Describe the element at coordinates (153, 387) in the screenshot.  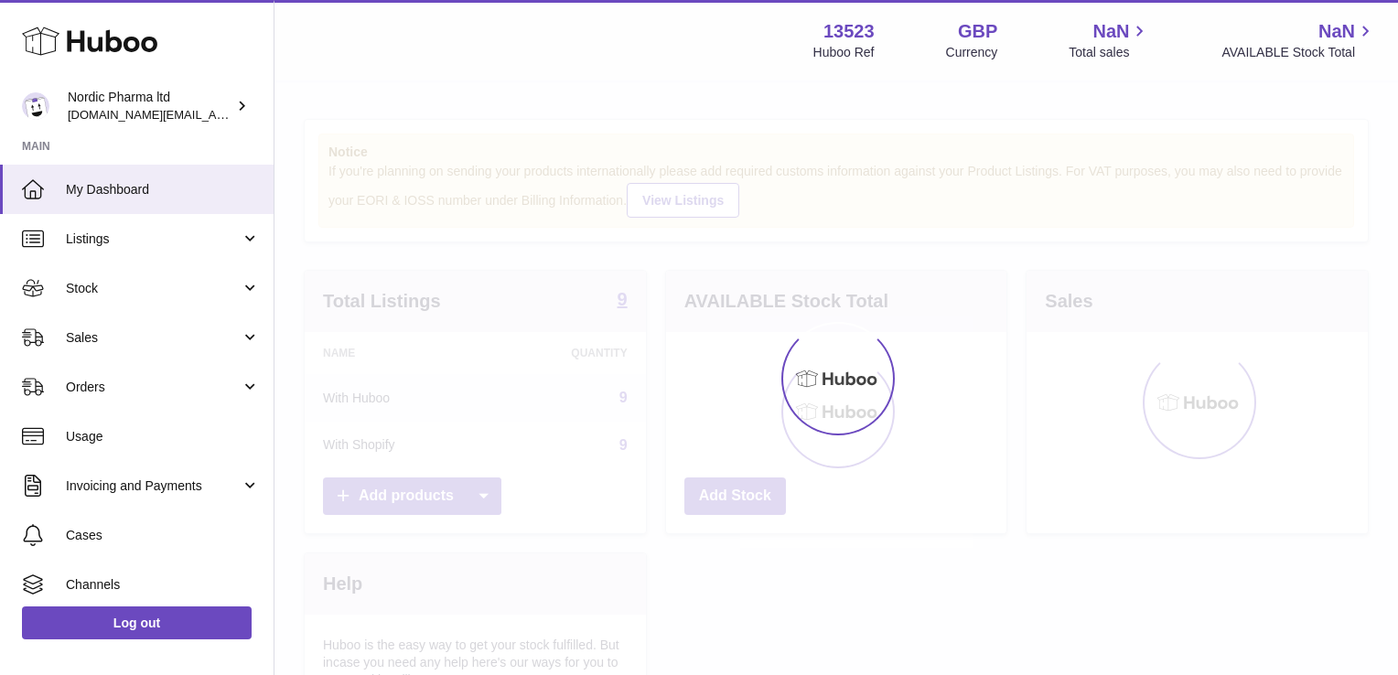
I see `span: Orders` at that location.